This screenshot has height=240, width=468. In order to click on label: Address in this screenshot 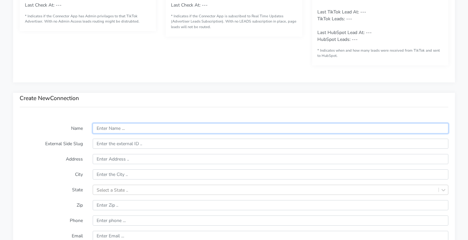, I will do `click(51, 159)`.